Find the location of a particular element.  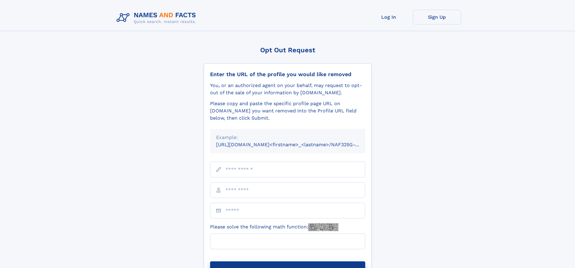

a: Log In is located at coordinates (388, 17).